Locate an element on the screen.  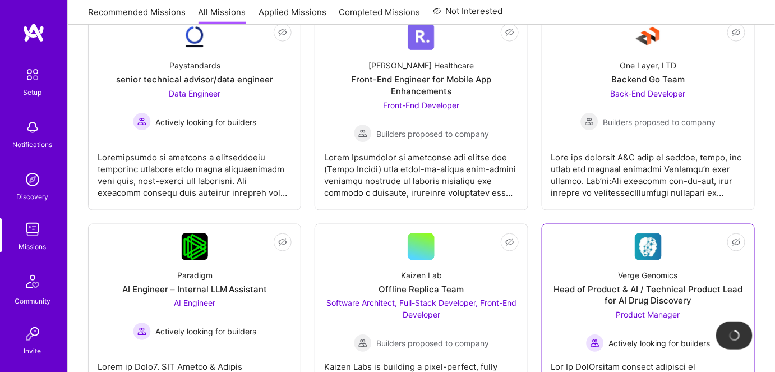
div: Backend Go Team is located at coordinates (648, 79).